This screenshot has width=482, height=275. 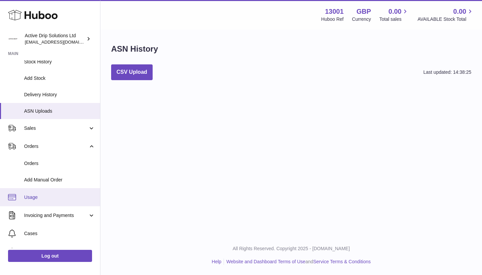 I want to click on div: Currency, so click(x=362, y=19).